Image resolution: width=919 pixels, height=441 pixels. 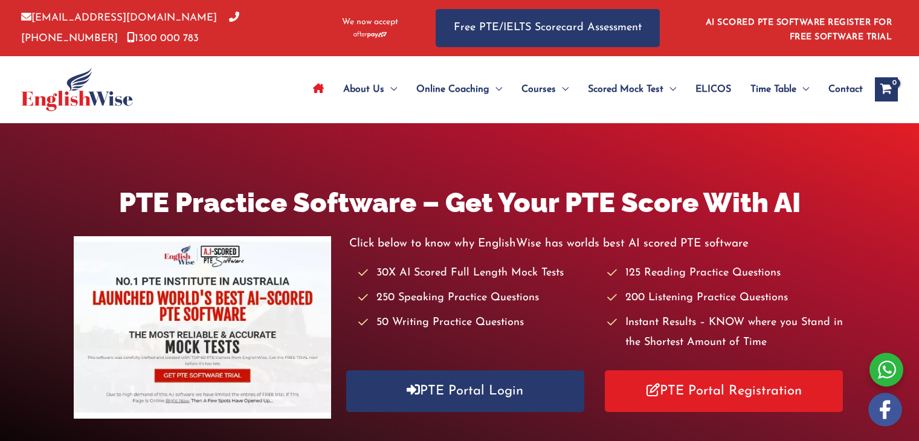 What do you see at coordinates (726, 333) in the screenshot?
I see `li: Instant Results – KNOW where you Stand in the Shortest Amount of Time` at bounding box center [726, 333].